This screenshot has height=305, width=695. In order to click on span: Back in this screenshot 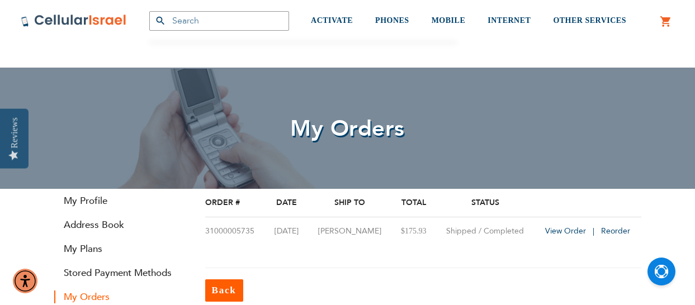, I will do `click(224, 290)`.